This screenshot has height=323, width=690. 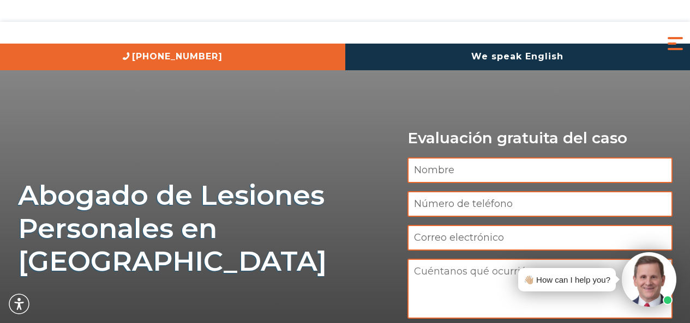 I want to click on img: Auger & Auger Accident and Injury Lawyers Logo, so click(x=74, y=44).